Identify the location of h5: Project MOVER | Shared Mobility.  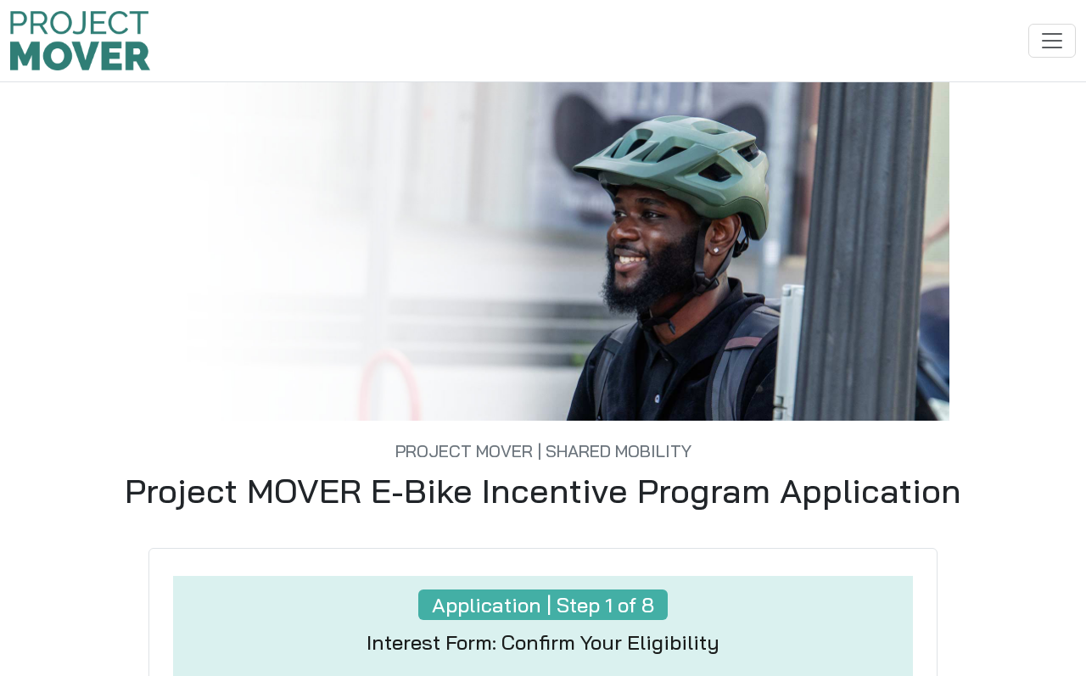
(543, 441).